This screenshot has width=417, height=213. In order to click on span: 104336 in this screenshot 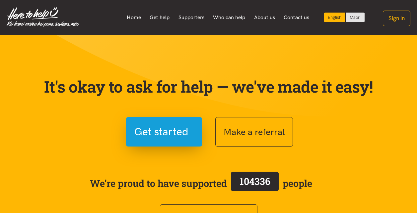, I will do `click(255, 182)`.